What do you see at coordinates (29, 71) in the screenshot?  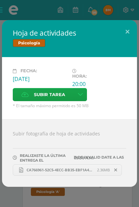 I see `span: Fecha:` at bounding box center [29, 71].